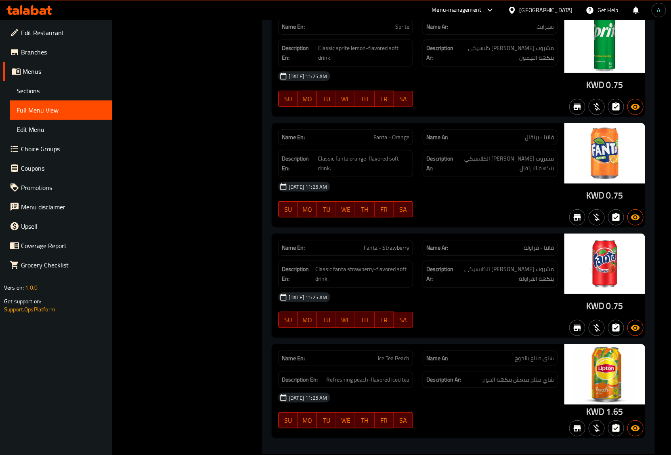 This screenshot has height=455, width=671. I want to click on img: Sprite638930209087596334.jpg, so click(605, 43).